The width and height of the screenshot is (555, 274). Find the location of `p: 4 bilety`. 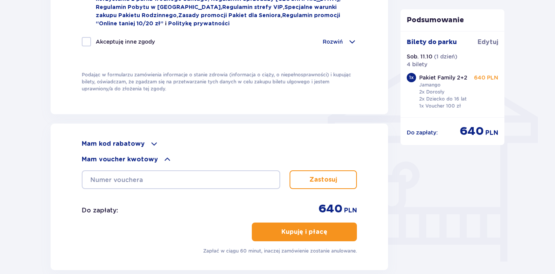

p: 4 bilety is located at coordinates (417, 64).